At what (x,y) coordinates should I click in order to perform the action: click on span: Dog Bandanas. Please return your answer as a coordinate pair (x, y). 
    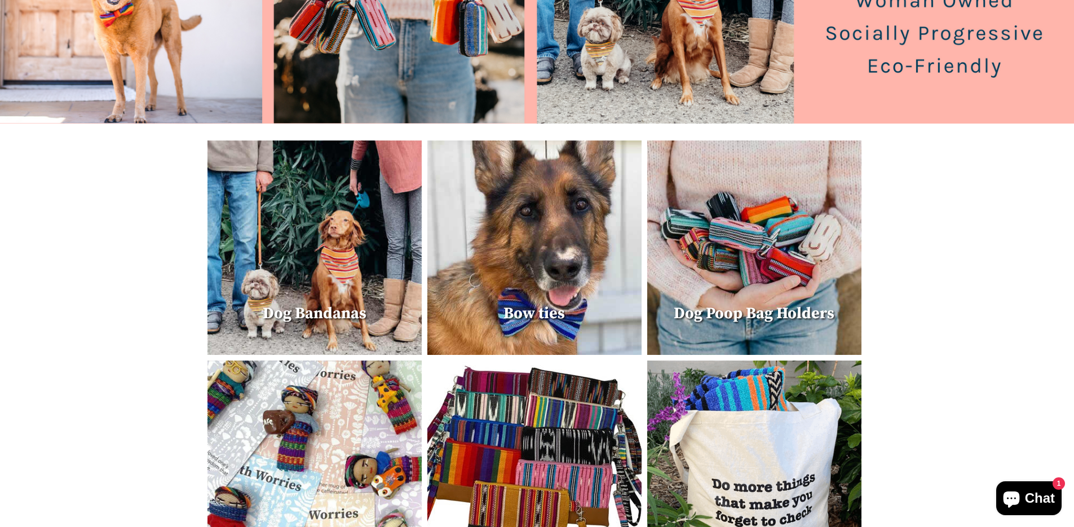
    Looking at the image, I should click on (315, 313).